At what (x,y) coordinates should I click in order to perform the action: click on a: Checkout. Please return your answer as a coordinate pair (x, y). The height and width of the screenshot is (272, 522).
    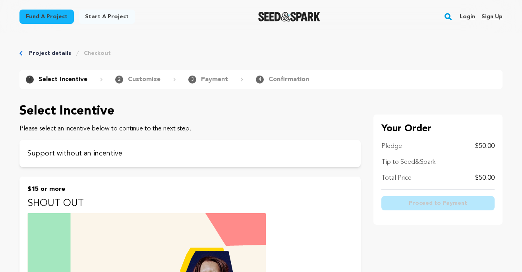
    Looking at the image, I should click on (97, 53).